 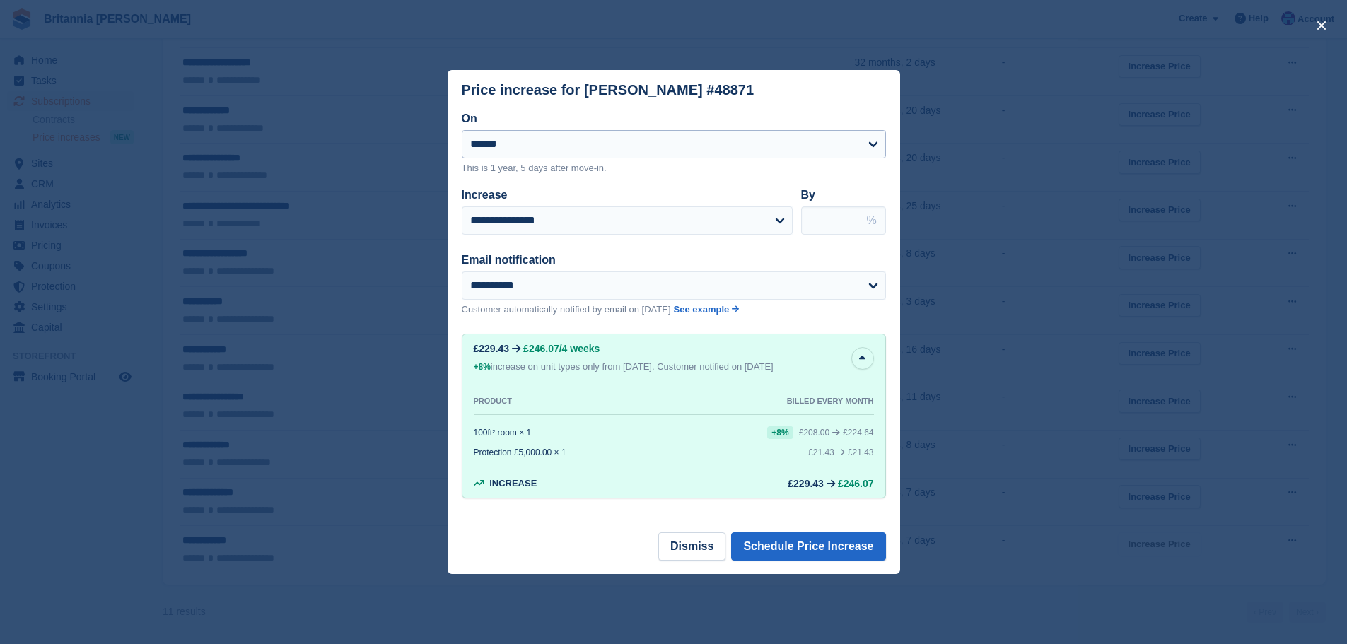 I want to click on label: On, so click(x=470, y=118).